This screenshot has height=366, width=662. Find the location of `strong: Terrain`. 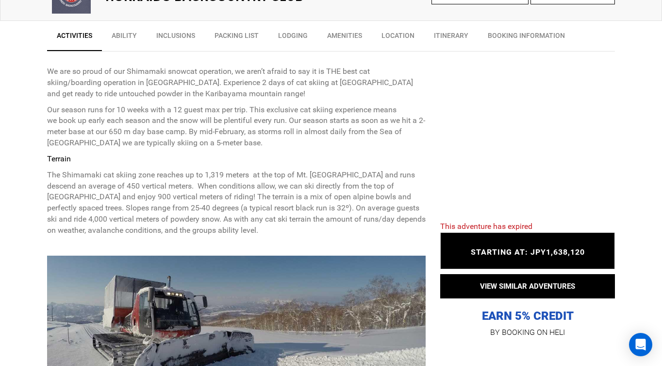

strong: Terrain is located at coordinates (59, 158).